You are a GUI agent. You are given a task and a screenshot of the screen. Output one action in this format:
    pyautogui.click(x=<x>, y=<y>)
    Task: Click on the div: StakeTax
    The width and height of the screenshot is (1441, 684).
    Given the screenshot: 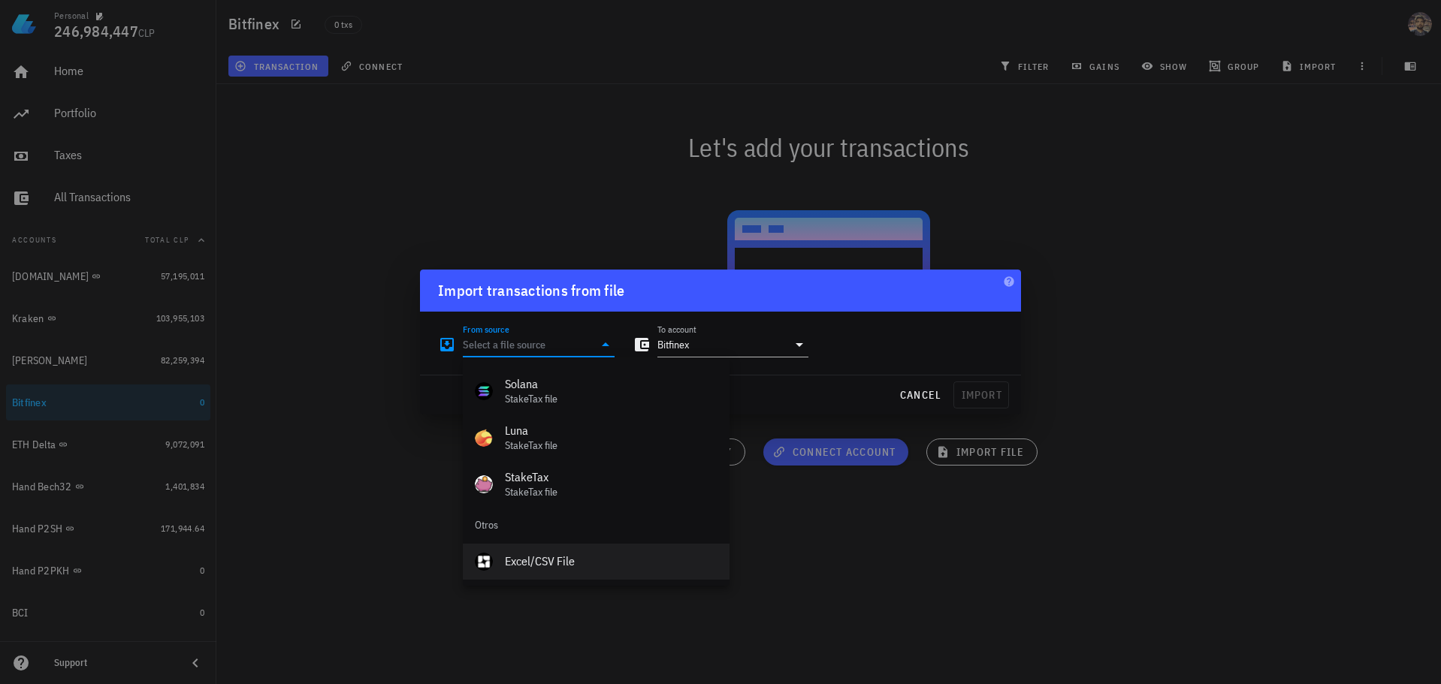 What is the action you would take?
    pyautogui.click(x=611, y=477)
    